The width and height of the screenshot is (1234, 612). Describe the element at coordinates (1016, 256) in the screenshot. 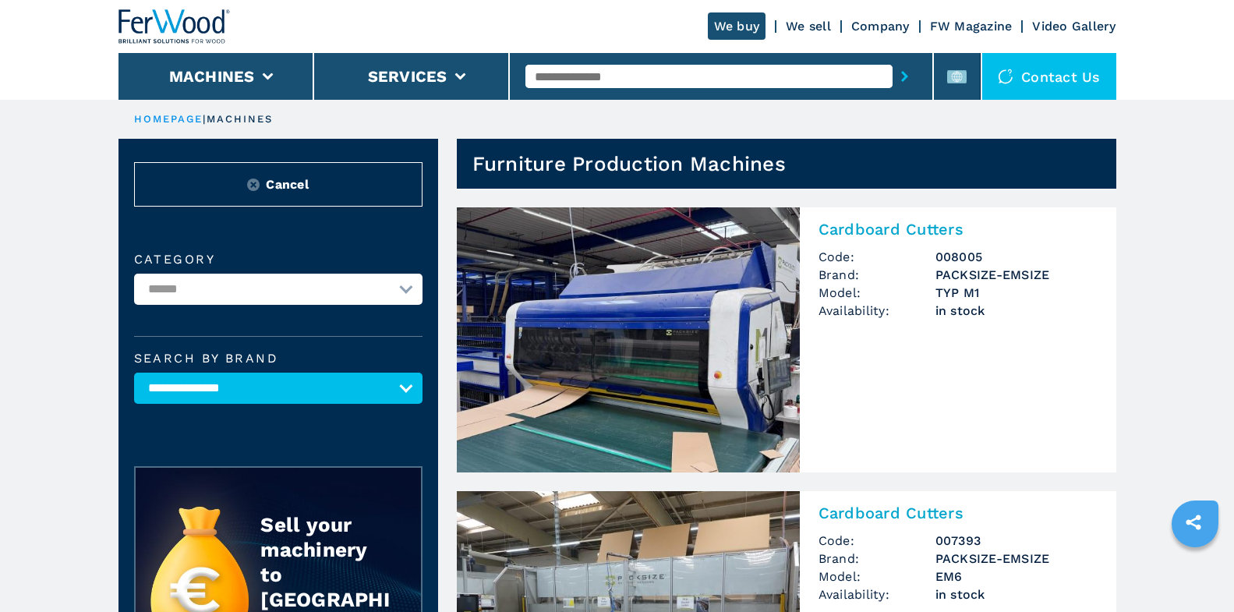

I see `h3: 008005` at that location.